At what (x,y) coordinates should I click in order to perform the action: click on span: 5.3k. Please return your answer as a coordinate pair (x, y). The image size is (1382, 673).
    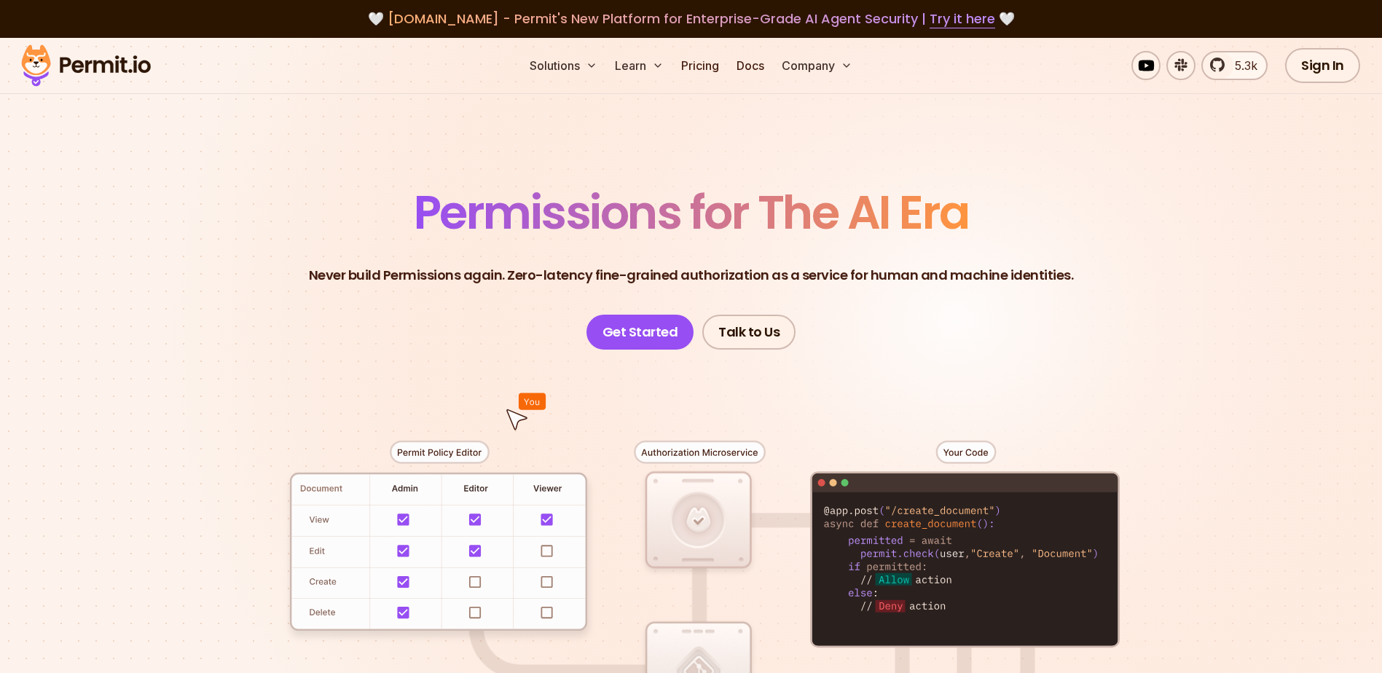
    Looking at the image, I should click on (1241, 66).